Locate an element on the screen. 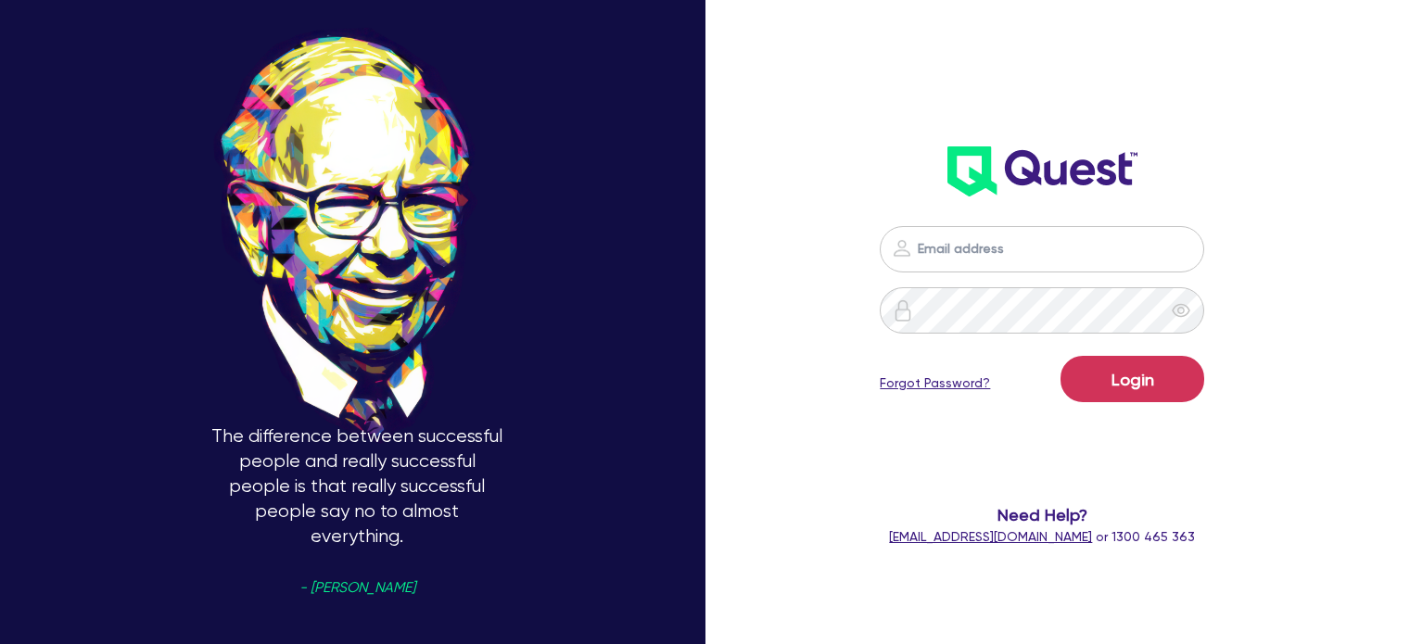  span: eye is located at coordinates (1181, 311).